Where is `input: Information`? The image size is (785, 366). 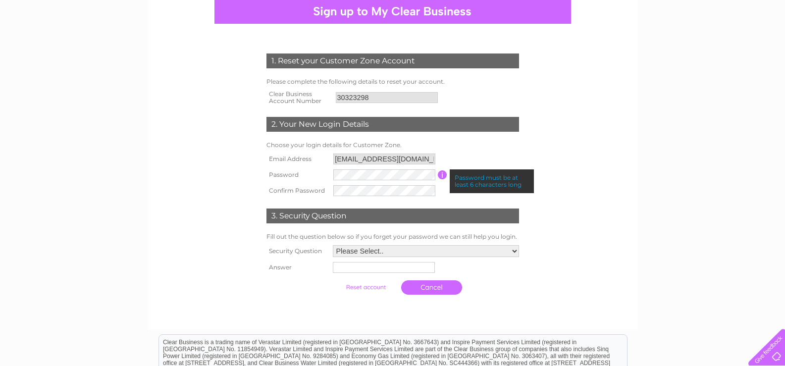 input: Information is located at coordinates (442, 175).